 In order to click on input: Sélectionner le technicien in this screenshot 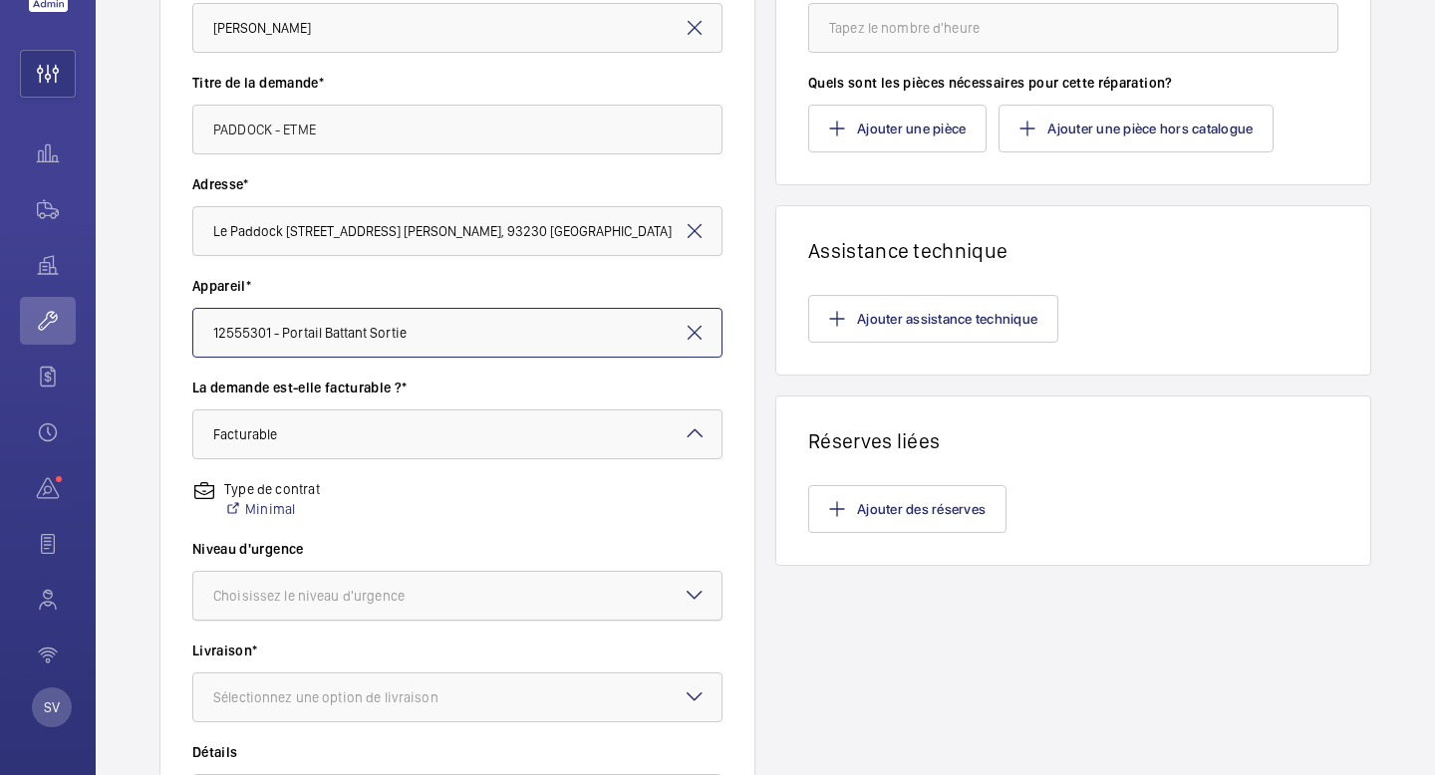, I will do `click(457, 28)`.